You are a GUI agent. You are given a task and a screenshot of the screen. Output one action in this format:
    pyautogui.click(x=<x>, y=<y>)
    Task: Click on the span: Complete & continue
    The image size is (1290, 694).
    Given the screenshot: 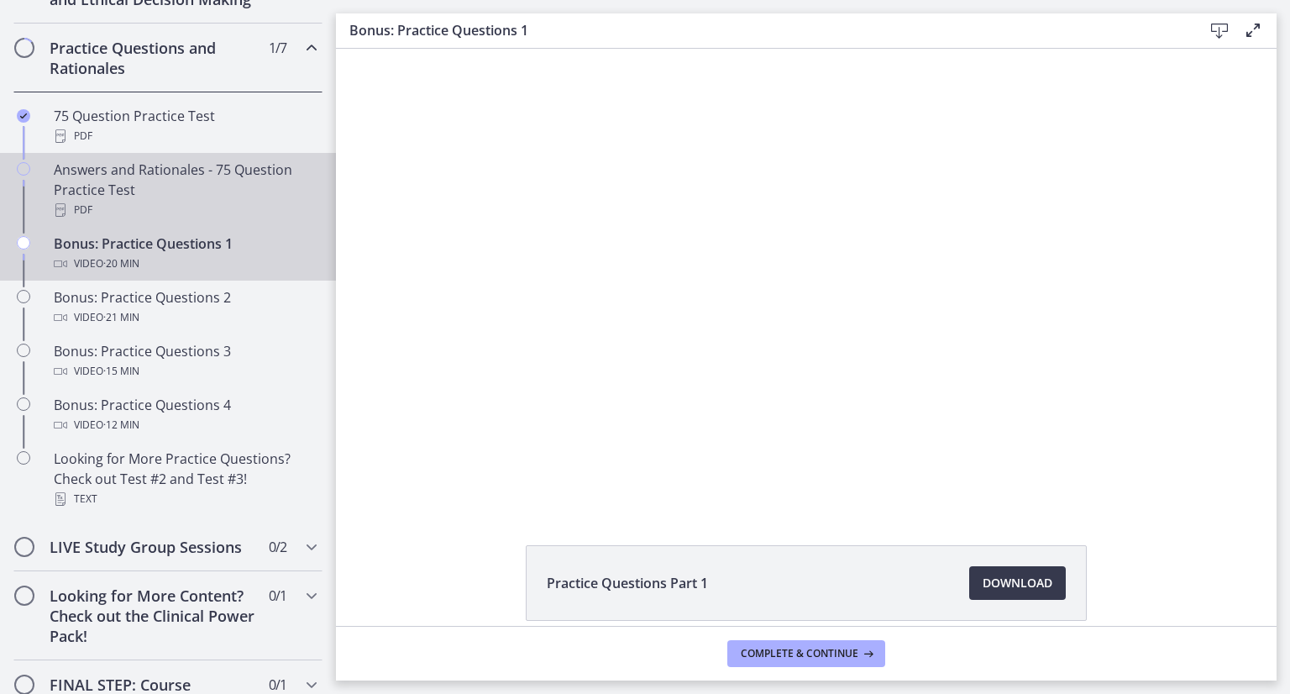 What is the action you would take?
    pyautogui.click(x=800, y=653)
    